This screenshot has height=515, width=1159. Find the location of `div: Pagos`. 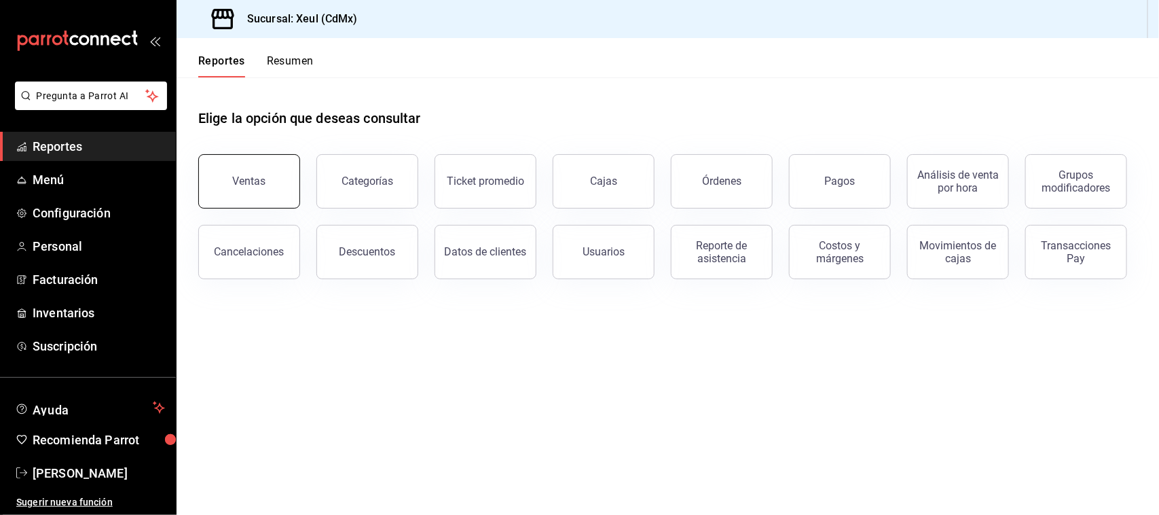

div: Pagos is located at coordinates (840, 181).